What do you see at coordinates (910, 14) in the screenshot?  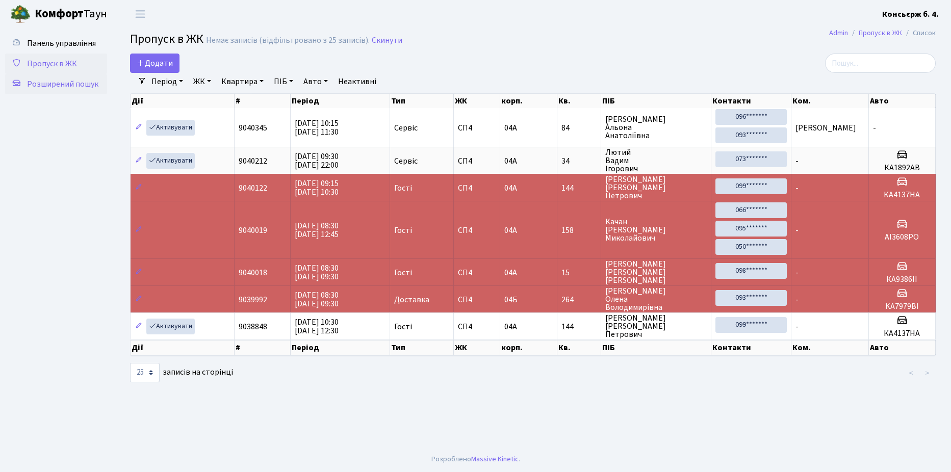 I see `b: Консьєрж б. 4.` at bounding box center [910, 14].